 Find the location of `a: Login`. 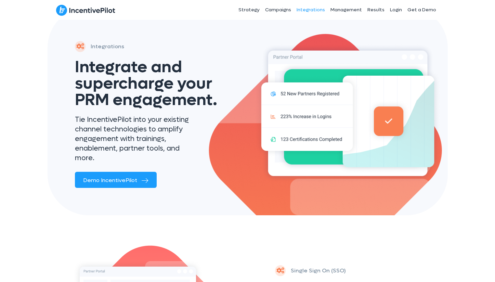

a: Login is located at coordinates (395, 10).